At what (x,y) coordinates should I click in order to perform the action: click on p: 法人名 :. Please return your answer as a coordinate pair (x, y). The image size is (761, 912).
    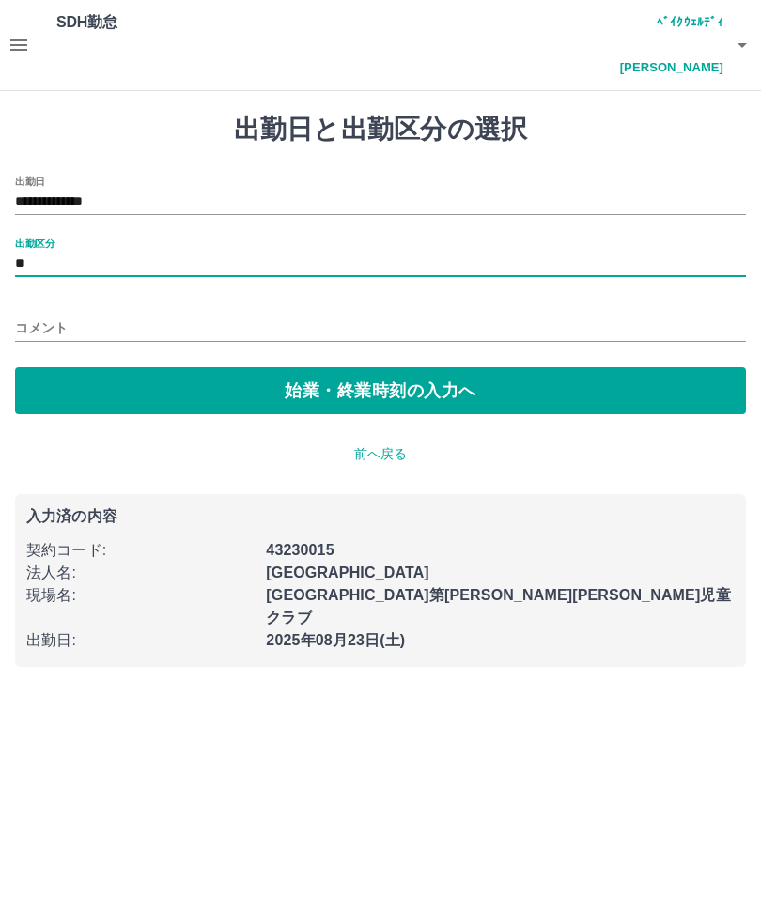
    Looking at the image, I should click on (140, 573).